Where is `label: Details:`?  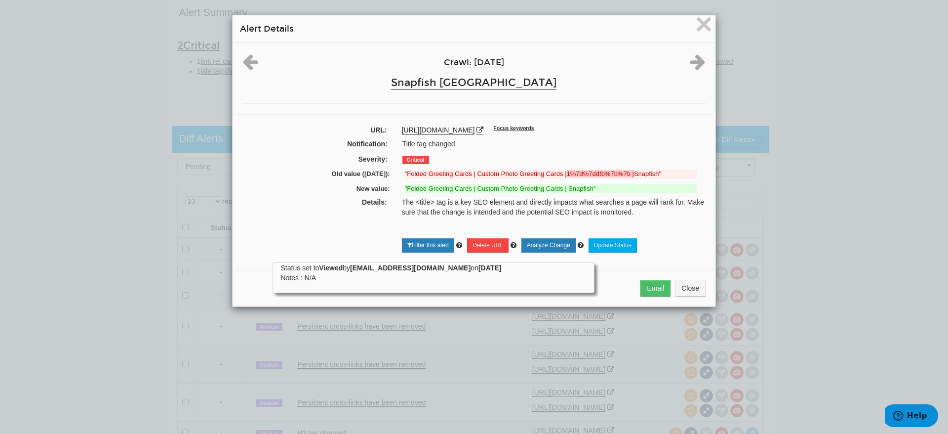
label: Details: is located at coordinates (315, 202).